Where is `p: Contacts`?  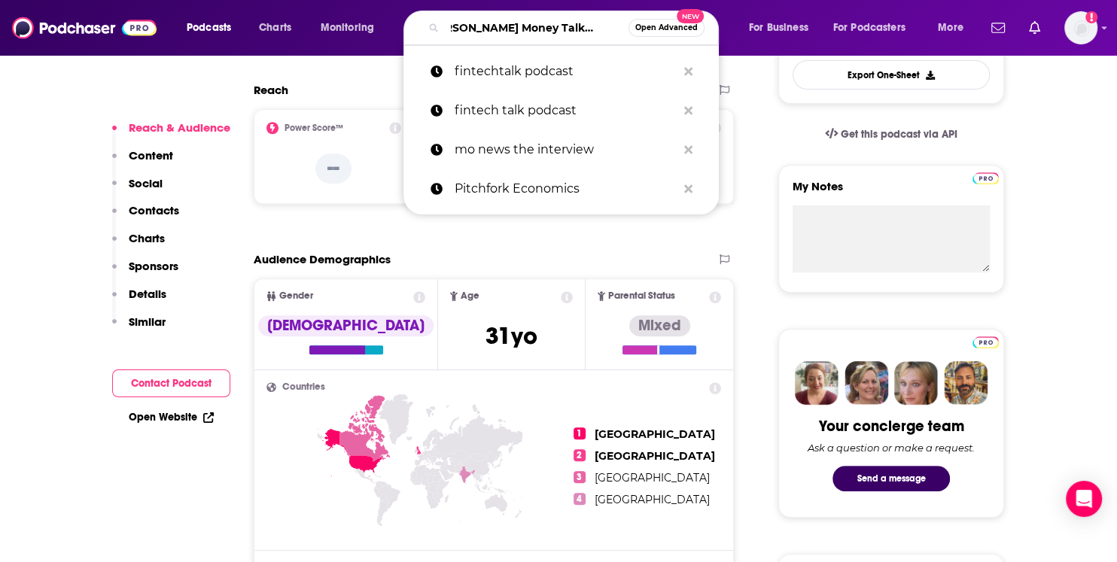
p: Contacts is located at coordinates (154, 210).